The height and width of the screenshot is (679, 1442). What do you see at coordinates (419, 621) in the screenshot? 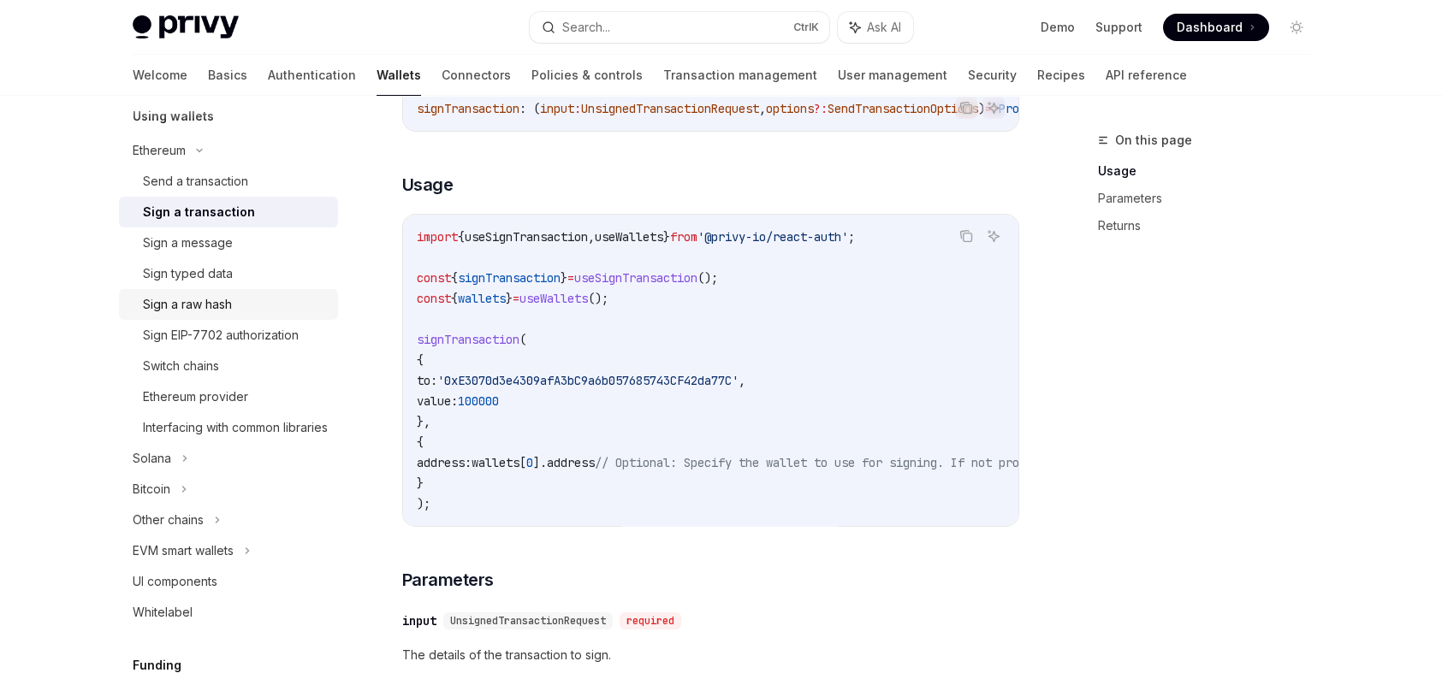
I see `div: input` at bounding box center [419, 621].